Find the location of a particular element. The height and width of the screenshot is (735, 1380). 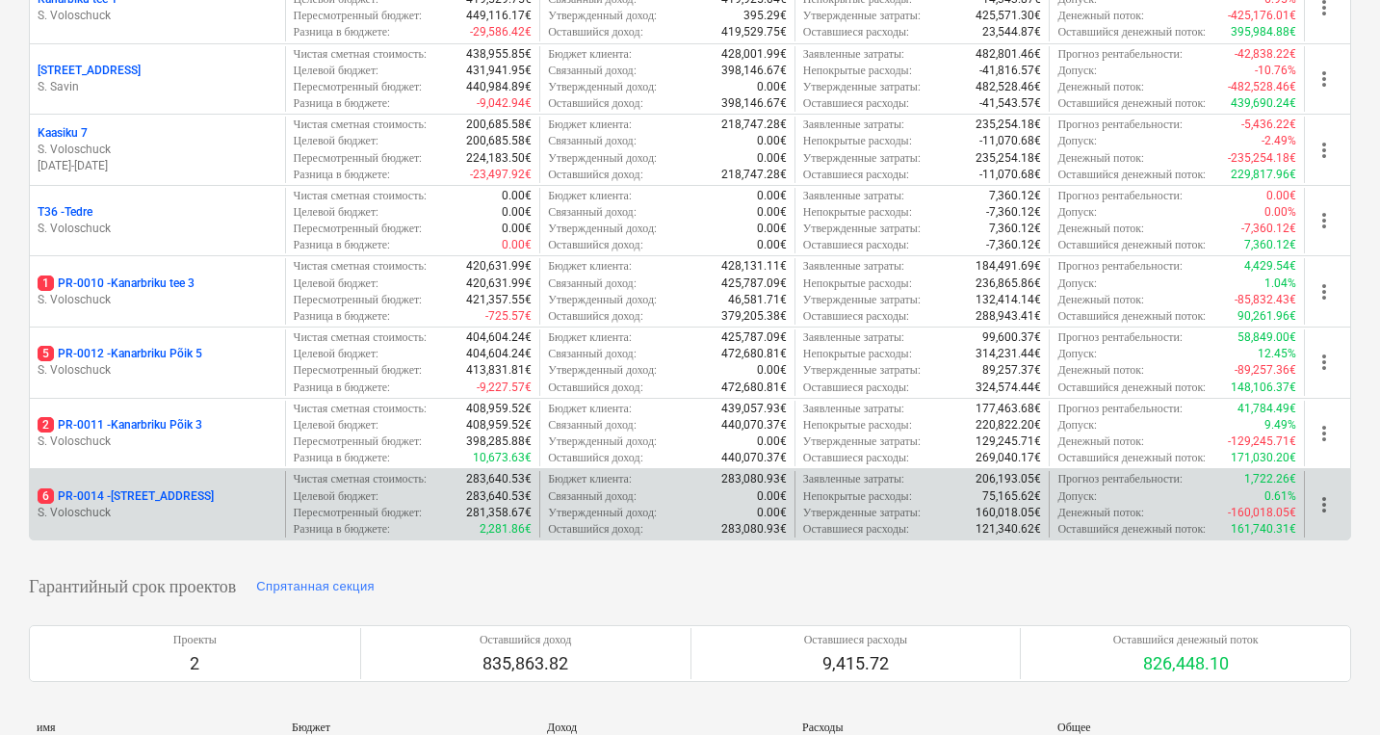

p: 835,863.82 is located at coordinates (525, 663).